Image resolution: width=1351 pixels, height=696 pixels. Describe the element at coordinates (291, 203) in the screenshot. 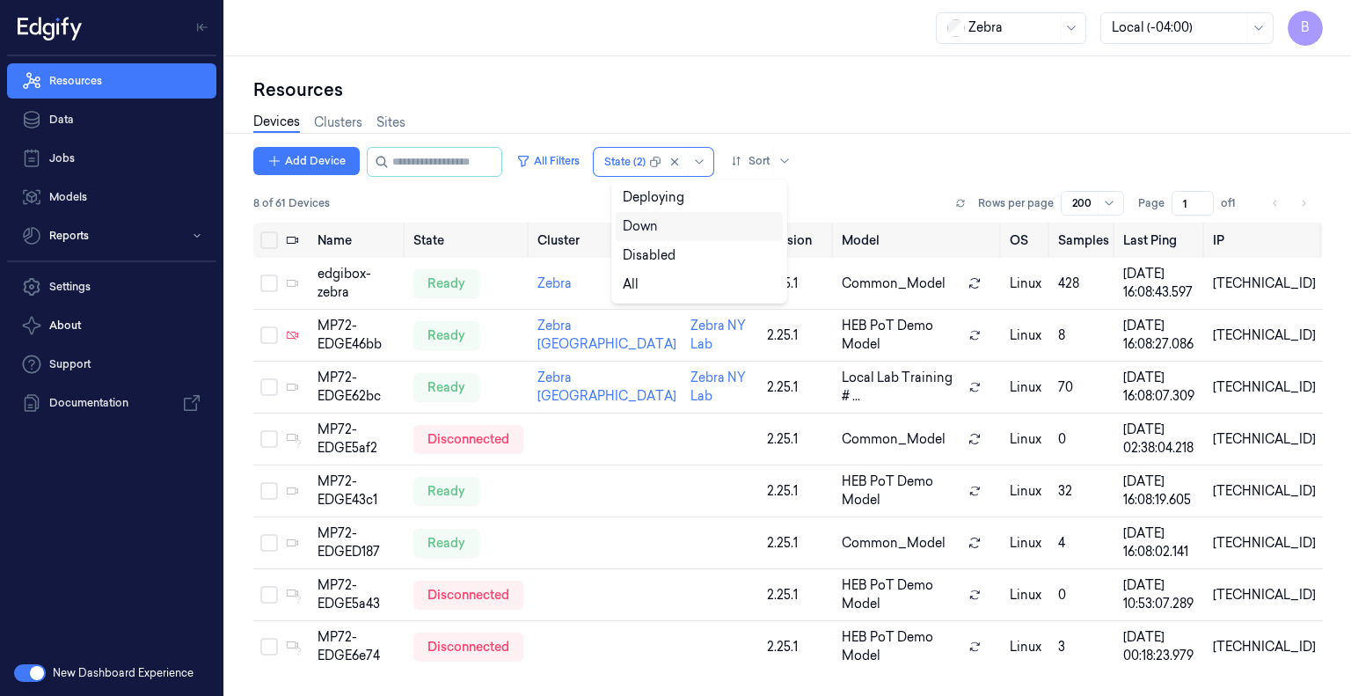

I see `span: 8 of 61 Devices` at that location.